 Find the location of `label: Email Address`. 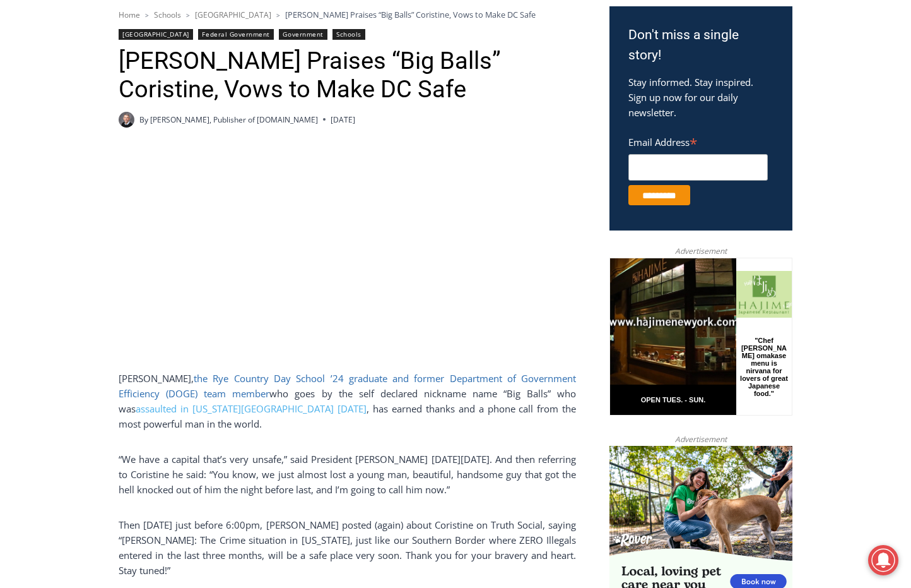

label: Email Address is located at coordinates (698, 141).